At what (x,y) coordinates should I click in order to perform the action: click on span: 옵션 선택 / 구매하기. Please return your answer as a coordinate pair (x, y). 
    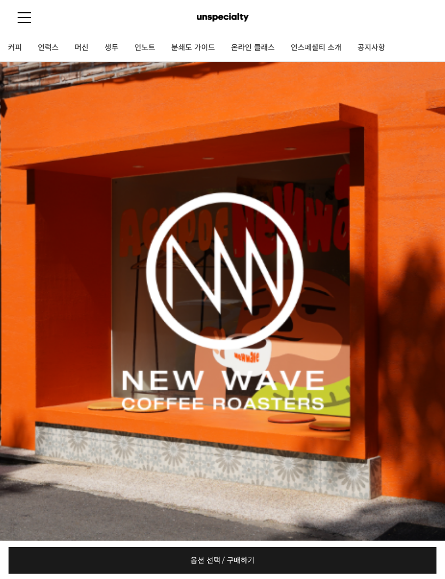
    Looking at the image, I should click on (222, 561).